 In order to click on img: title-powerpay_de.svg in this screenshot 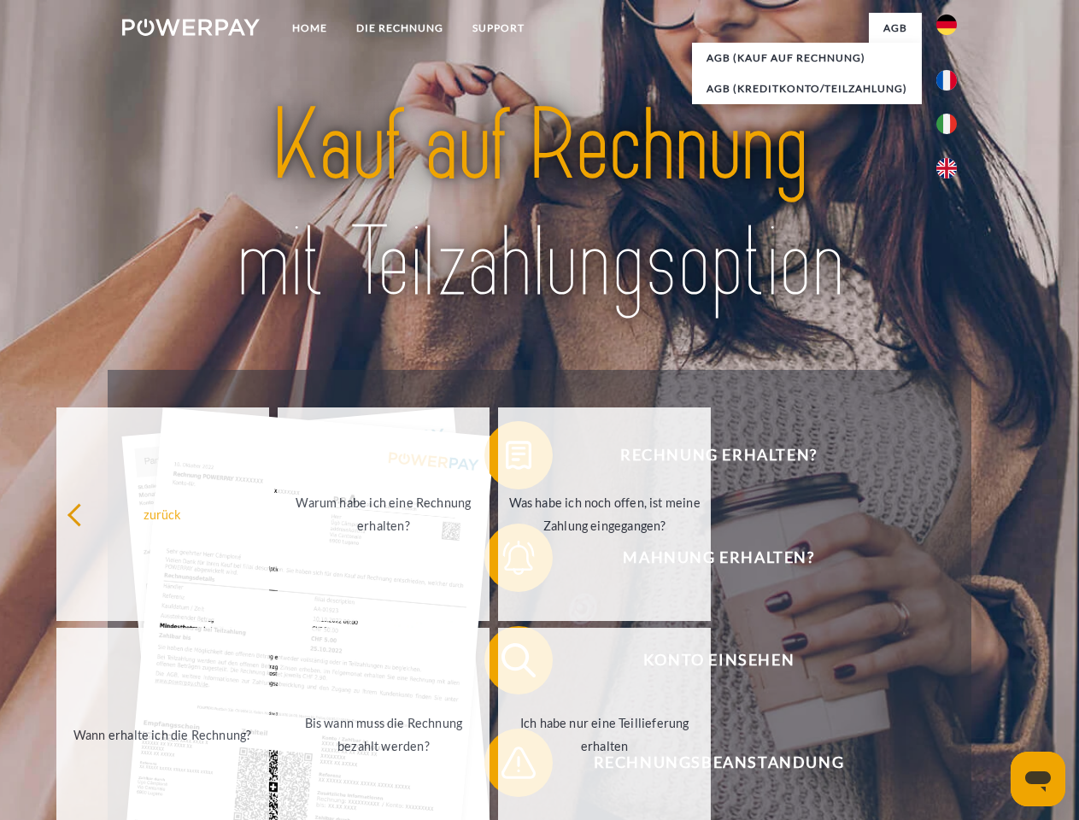, I will do `click(539, 204)`.